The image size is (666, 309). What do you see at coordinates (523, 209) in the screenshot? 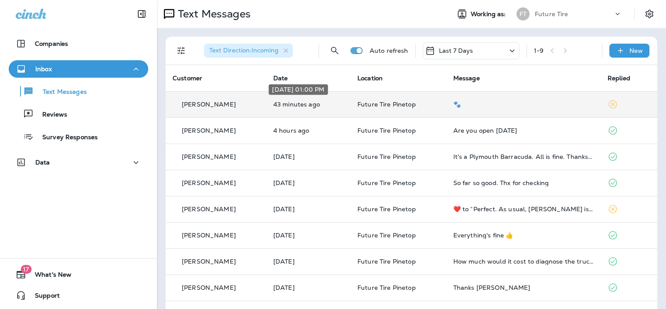
I see `div: ​❤️​ to “ Perfect. As usual, Rex is a step ahead of me. Thank you in advance for the biz. ”` at bounding box center [523, 209].